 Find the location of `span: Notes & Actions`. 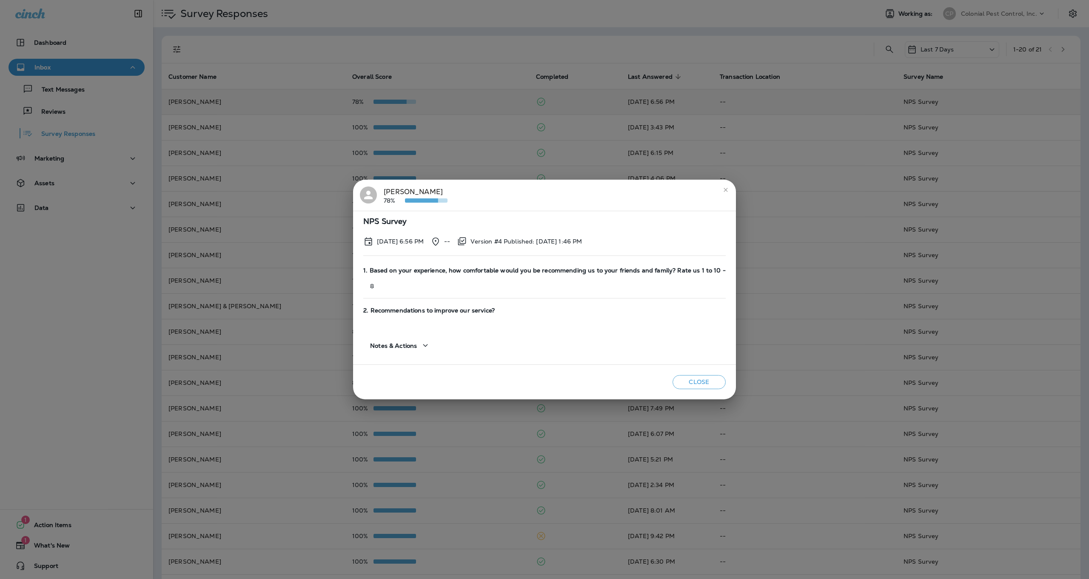

span: Notes & Actions is located at coordinates (393, 345).